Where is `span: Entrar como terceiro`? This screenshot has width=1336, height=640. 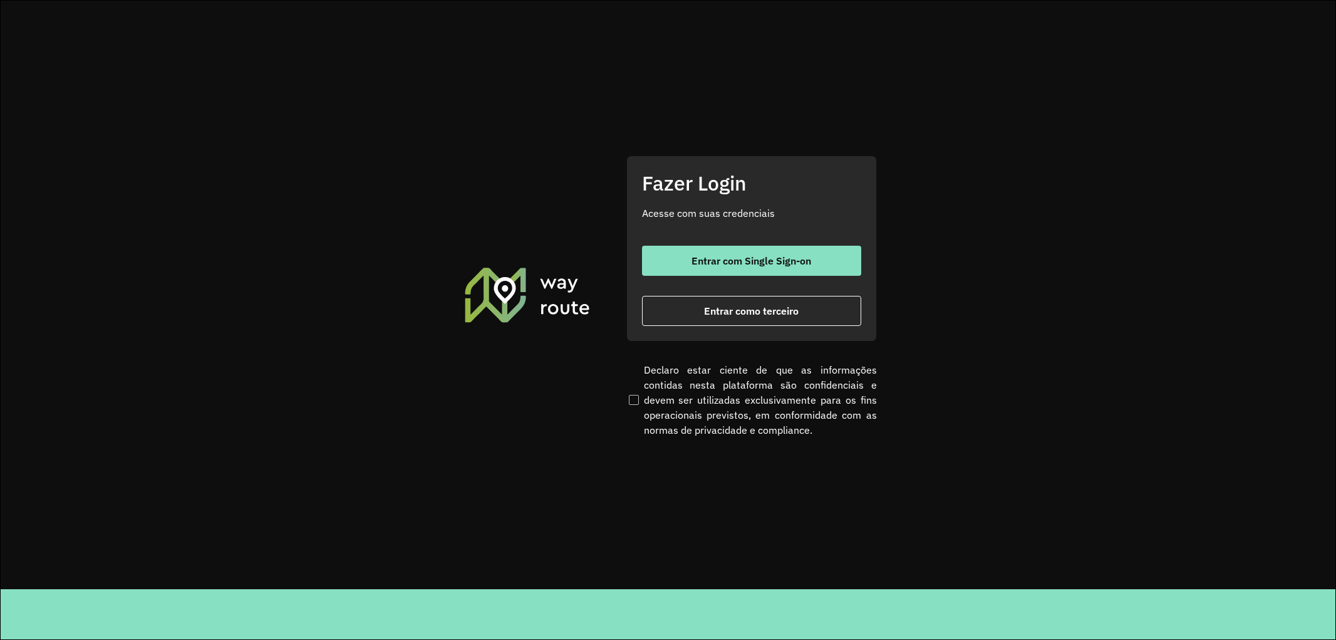
span: Entrar como terceiro is located at coordinates (751, 311).